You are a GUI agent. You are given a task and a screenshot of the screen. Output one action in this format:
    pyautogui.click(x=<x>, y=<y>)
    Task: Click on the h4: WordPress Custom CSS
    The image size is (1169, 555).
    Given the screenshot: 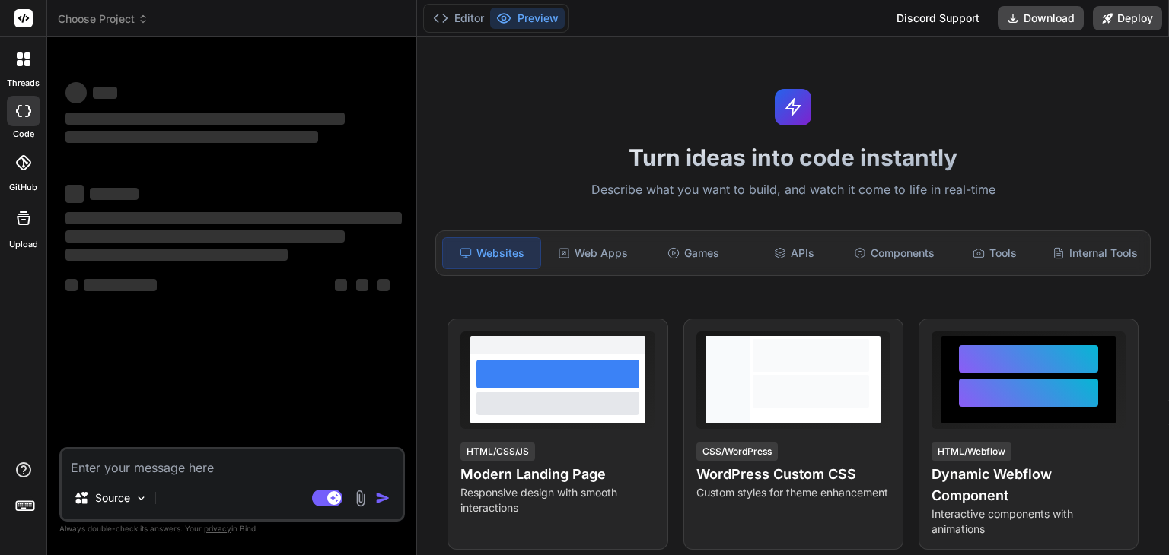 What is the action you would take?
    pyautogui.click(x=793, y=475)
    